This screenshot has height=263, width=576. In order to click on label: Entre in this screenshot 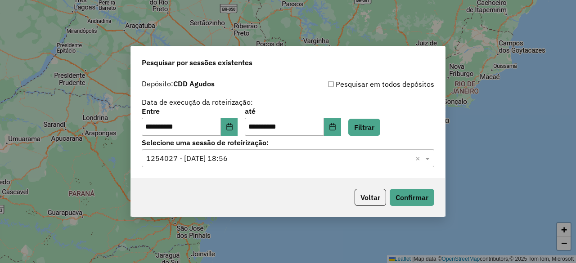, I will do `click(189, 111)`.